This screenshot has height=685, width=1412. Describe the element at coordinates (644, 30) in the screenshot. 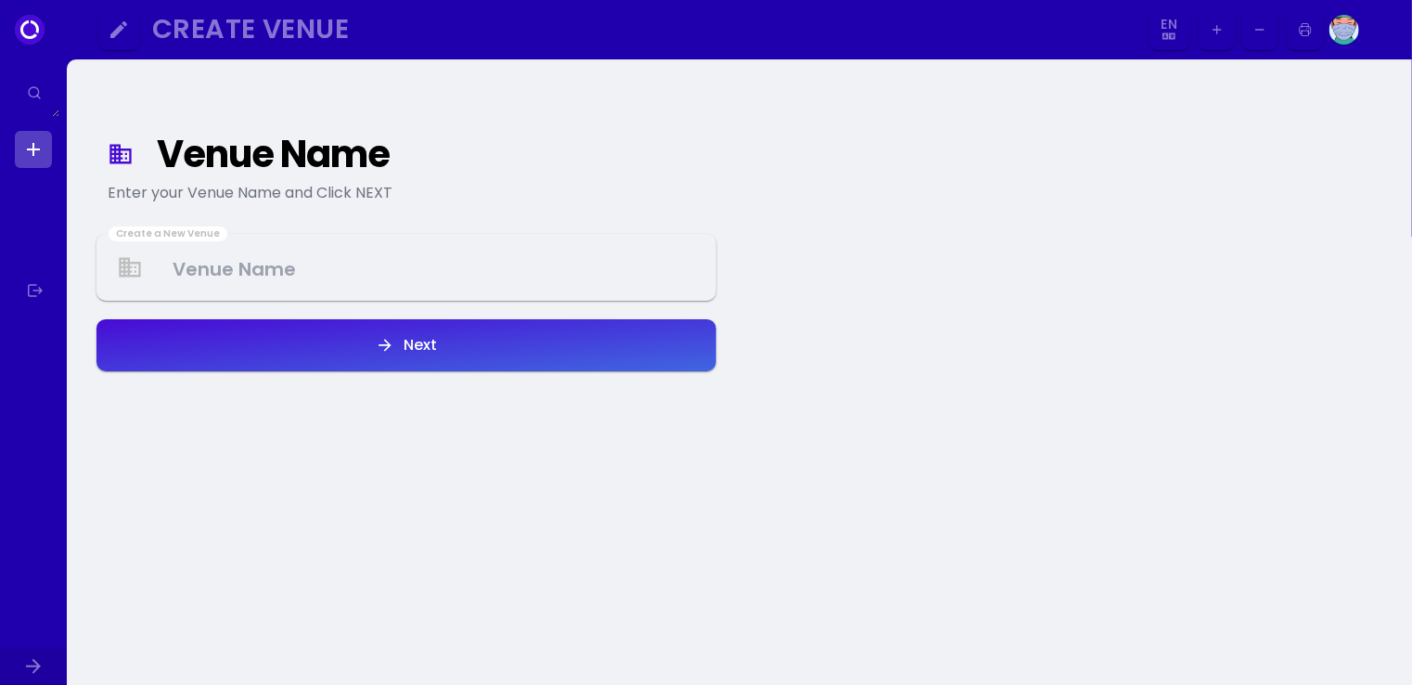

I see `button: Create Venue` at that location.